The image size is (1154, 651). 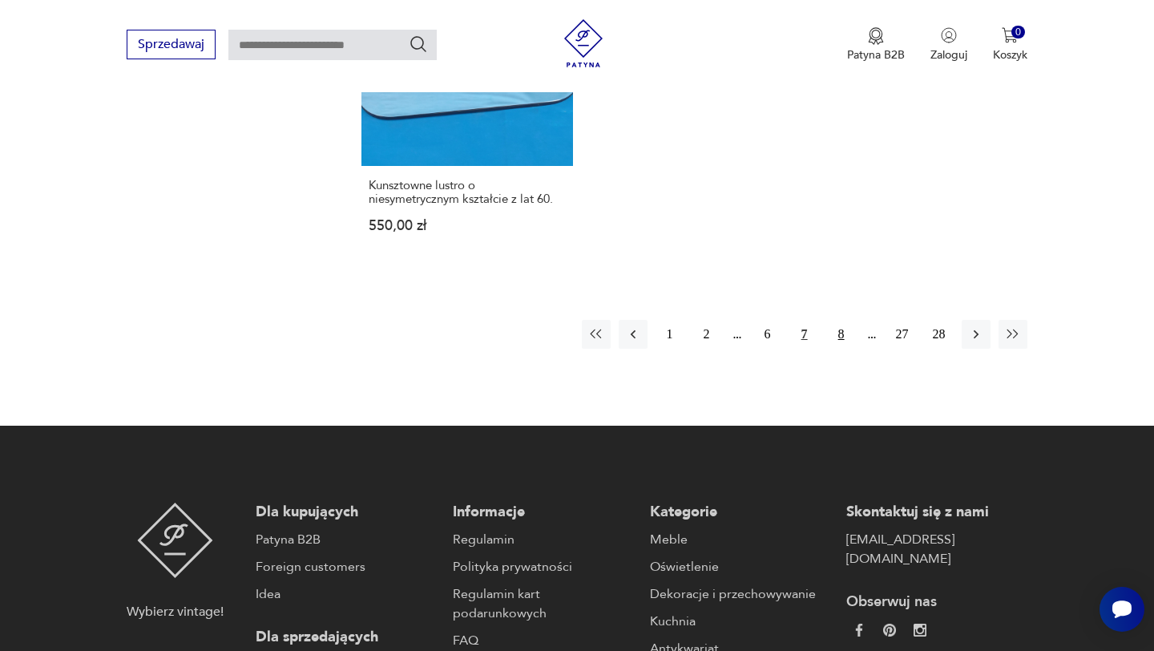 What do you see at coordinates (466, 225) in the screenshot?
I see `p: 550,00 zł` at bounding box center [466, 225].